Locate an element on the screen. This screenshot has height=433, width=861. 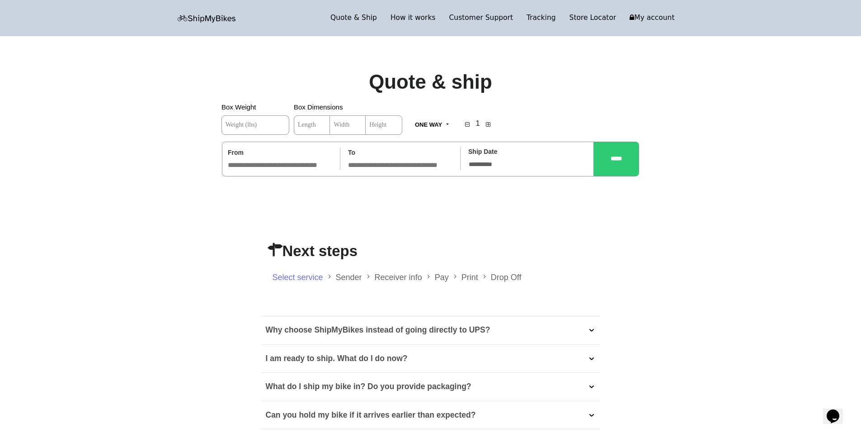
li: Pay is located at coordinates (448, 277).